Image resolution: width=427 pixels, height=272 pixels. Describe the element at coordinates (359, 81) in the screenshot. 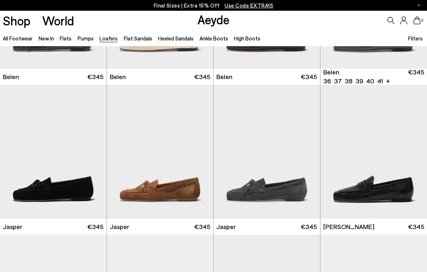

I see `li: 39` at that location.